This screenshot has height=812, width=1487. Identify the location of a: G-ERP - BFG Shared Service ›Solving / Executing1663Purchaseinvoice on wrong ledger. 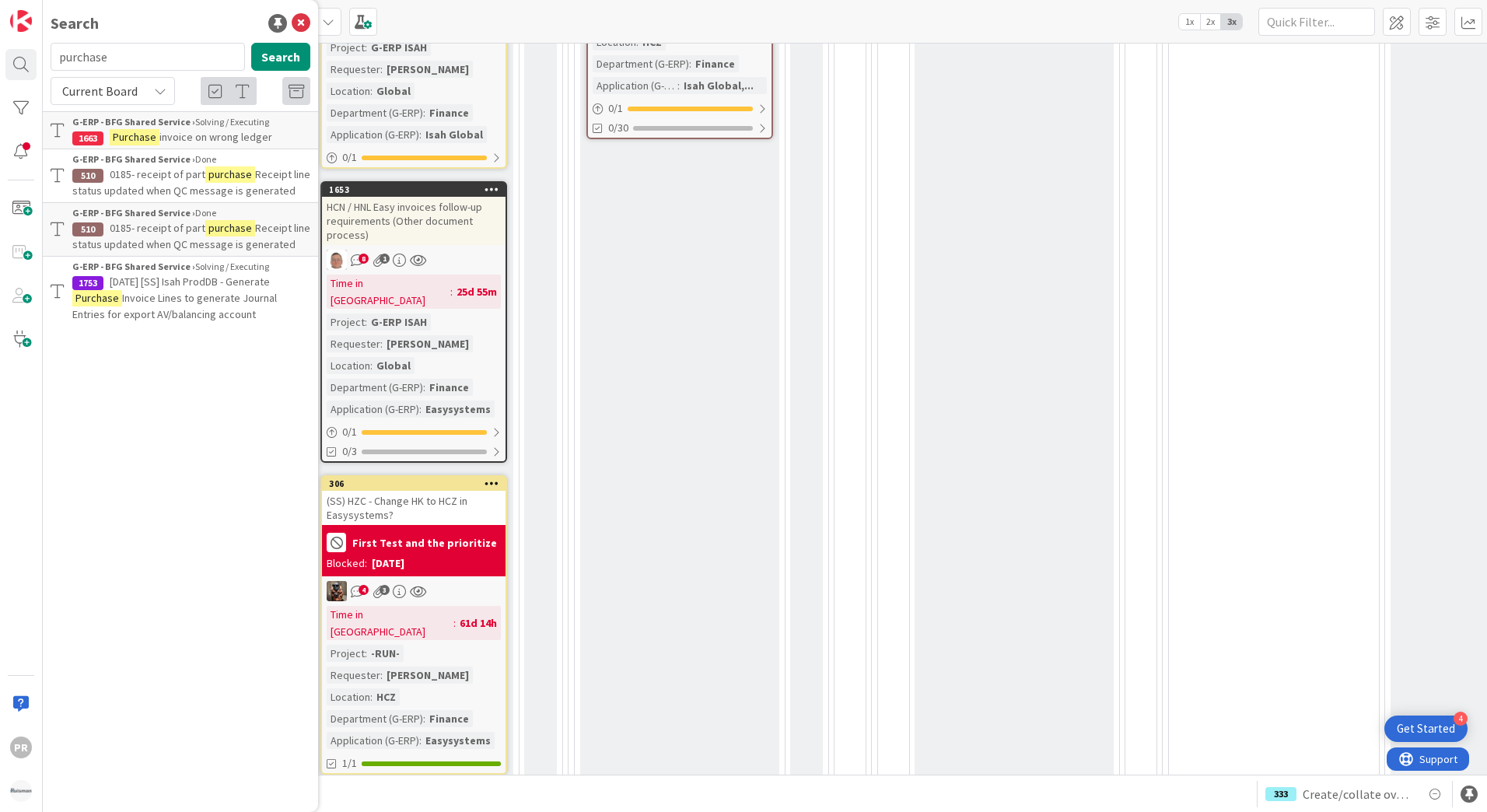
(181, 130).